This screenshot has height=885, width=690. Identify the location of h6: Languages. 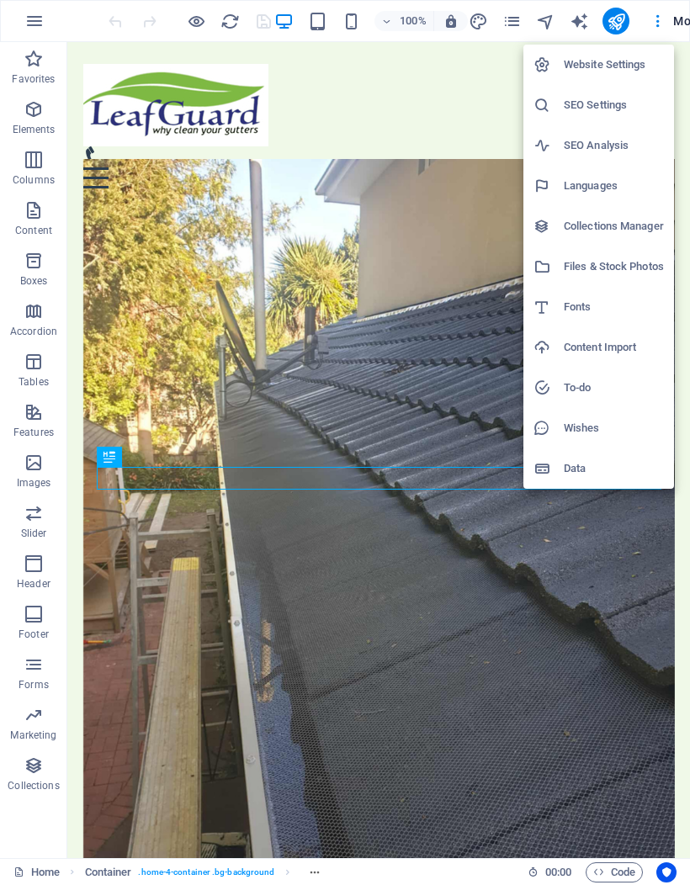
(613, 186).